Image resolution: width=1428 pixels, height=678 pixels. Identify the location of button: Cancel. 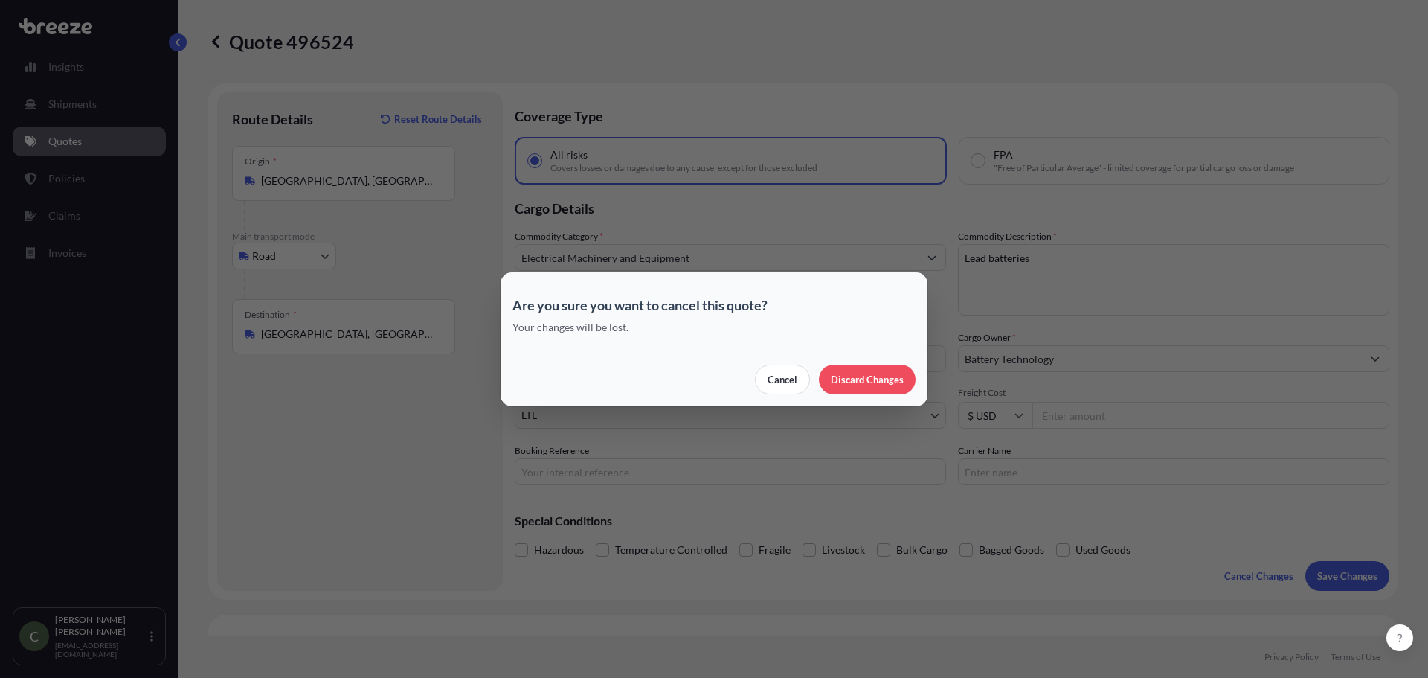
(783, 379).